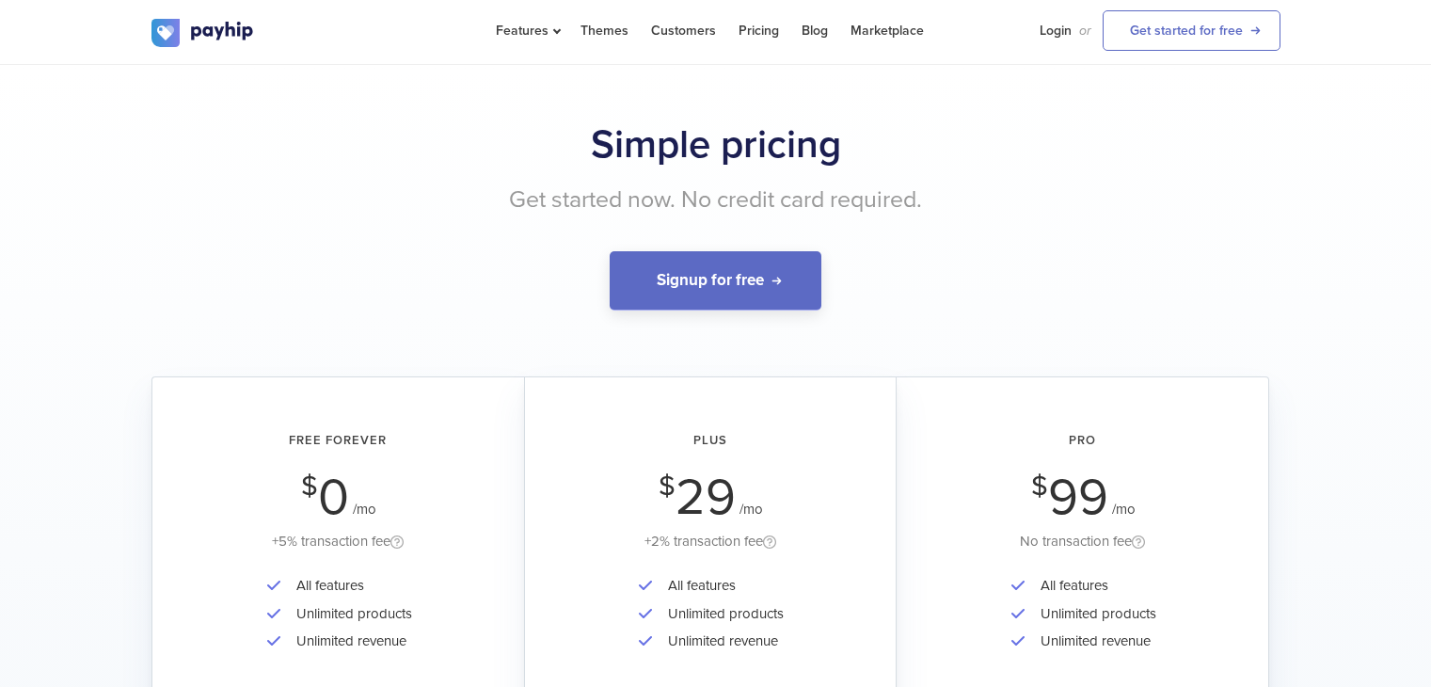  Describe the element at coordinates (338, 440) in the screenshot. I see `h2: Free Forever` at that location.